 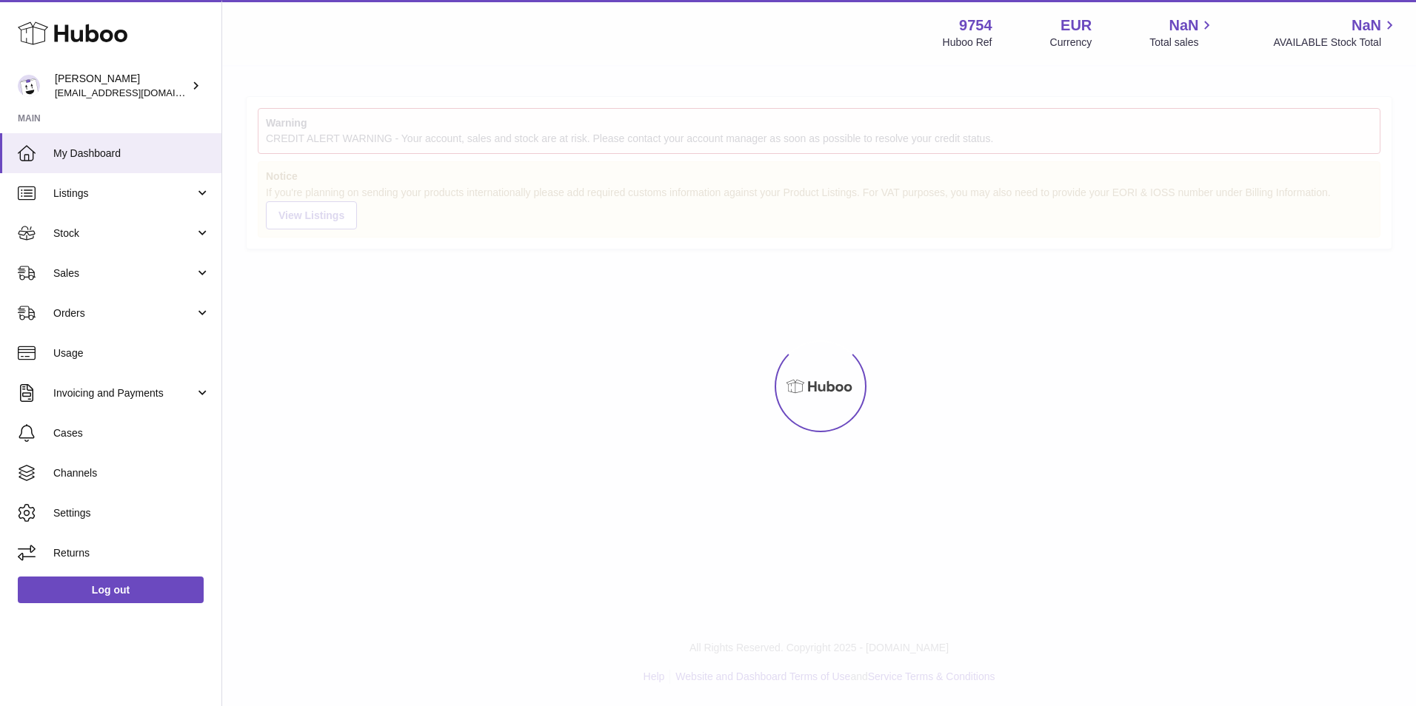 What do you see at coordinates (1182, 33) in the screenshot?
I see `a: NaN Total sales` at bounding box center [1182, 33].